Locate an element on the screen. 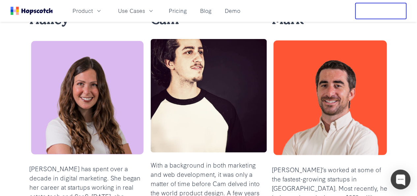 This screenshot has width=417, height=196. a: Home is located at coordinates (32, 11).